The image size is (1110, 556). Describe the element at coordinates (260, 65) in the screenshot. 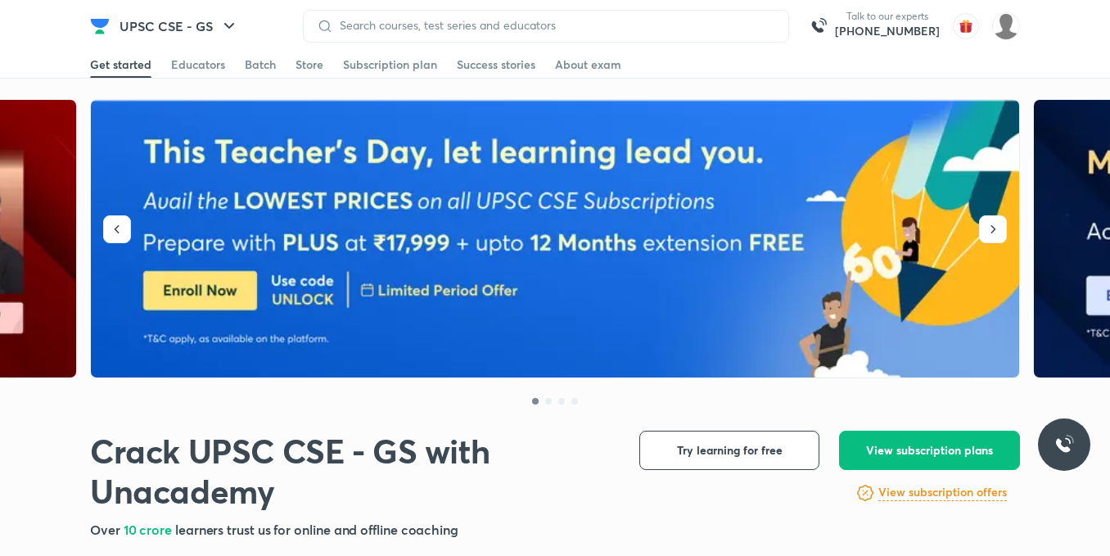

I see `a: Batch` at that location.